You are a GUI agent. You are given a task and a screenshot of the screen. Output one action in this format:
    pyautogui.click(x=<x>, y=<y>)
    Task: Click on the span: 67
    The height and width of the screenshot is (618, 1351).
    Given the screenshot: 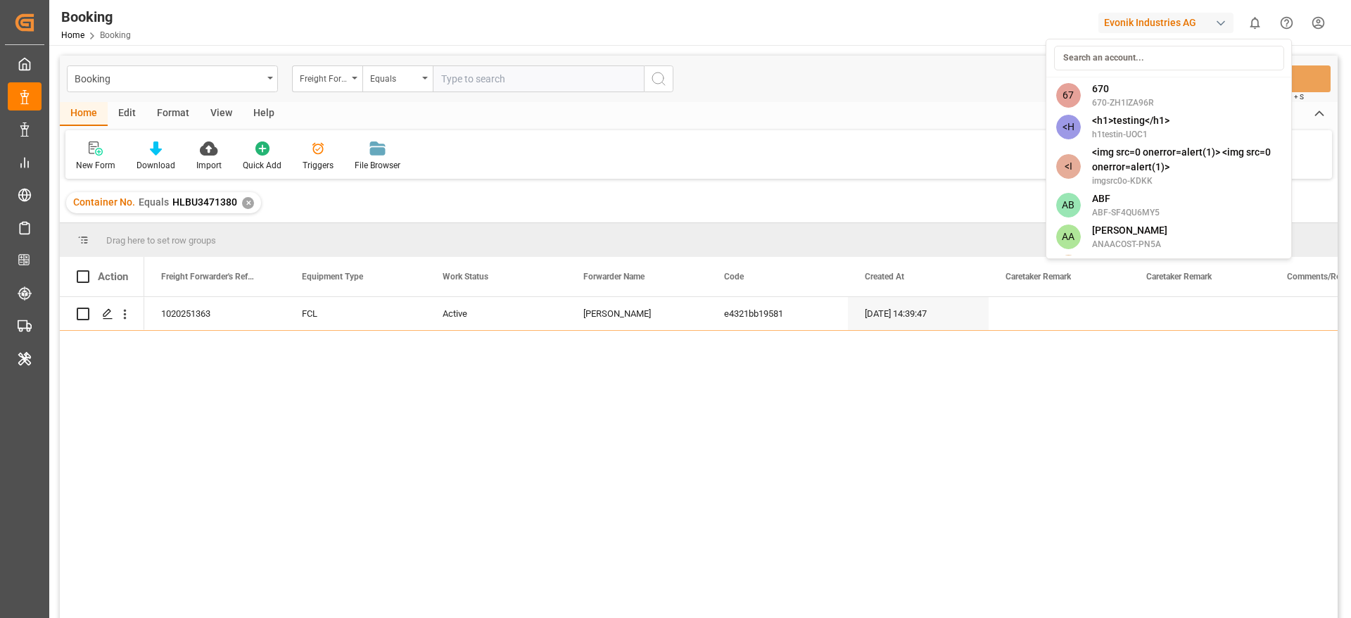 What is the action you would take?
    pyautogui.click(x=1068, y=95)
    